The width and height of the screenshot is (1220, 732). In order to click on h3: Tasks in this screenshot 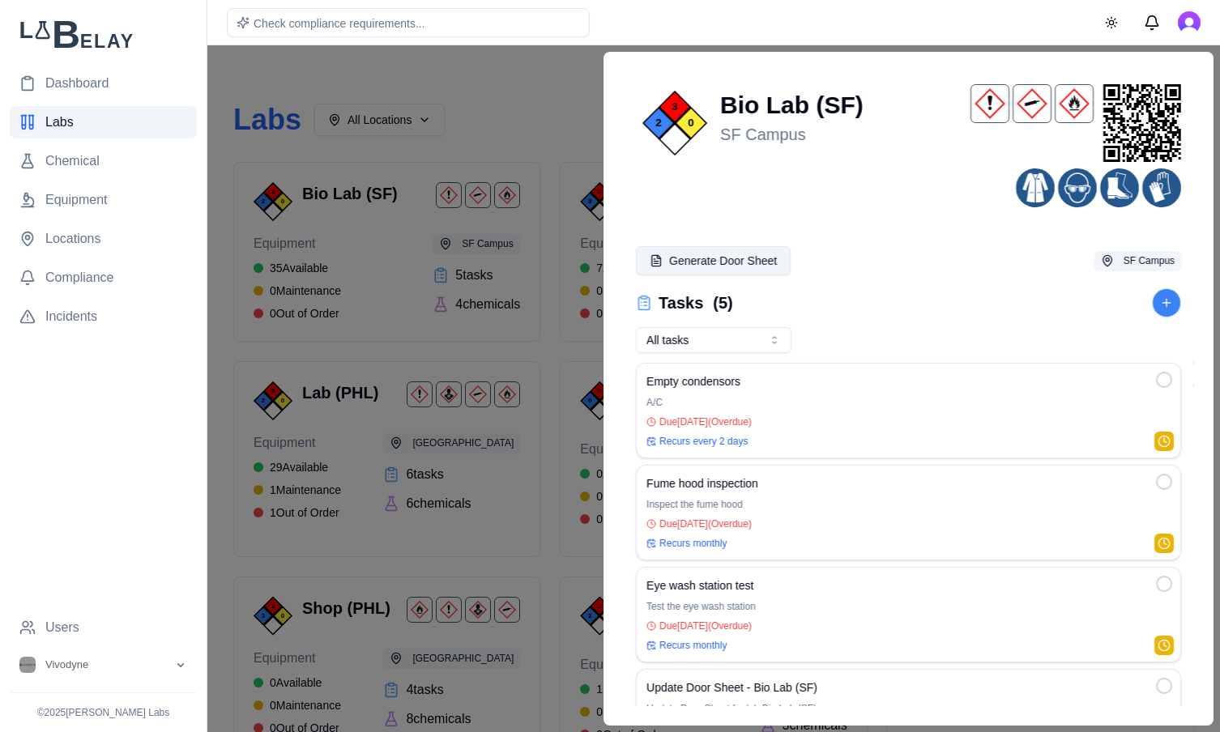, I will do `click(681, 303)`.